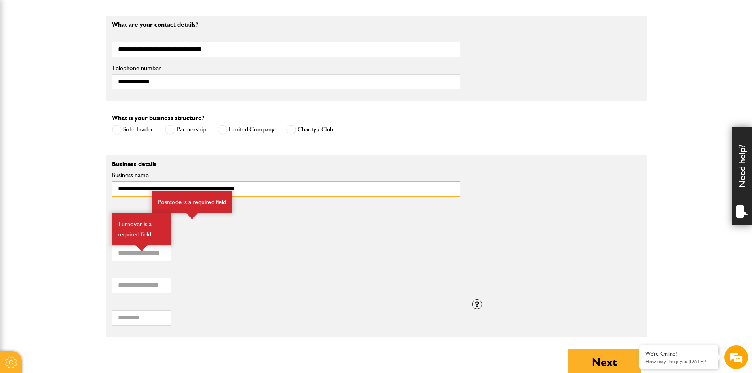 This screenshot has width=752, height=373. I want to click on input: Enter your phone number, so click(77, 128).